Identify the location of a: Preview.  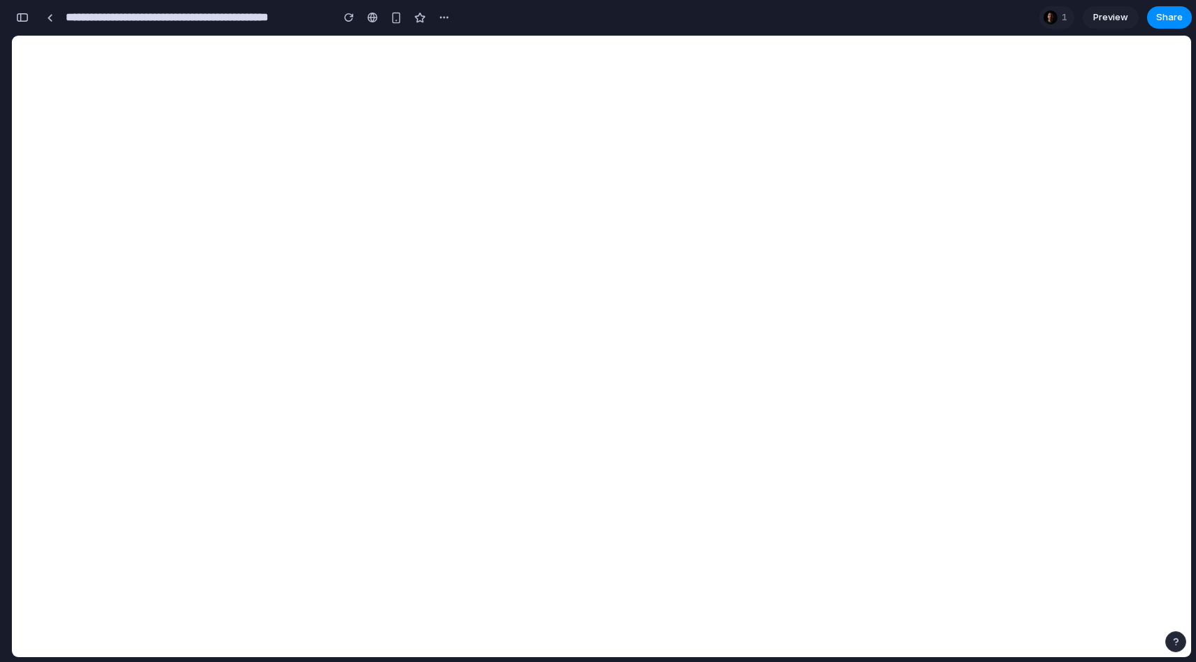
(1111, 17).